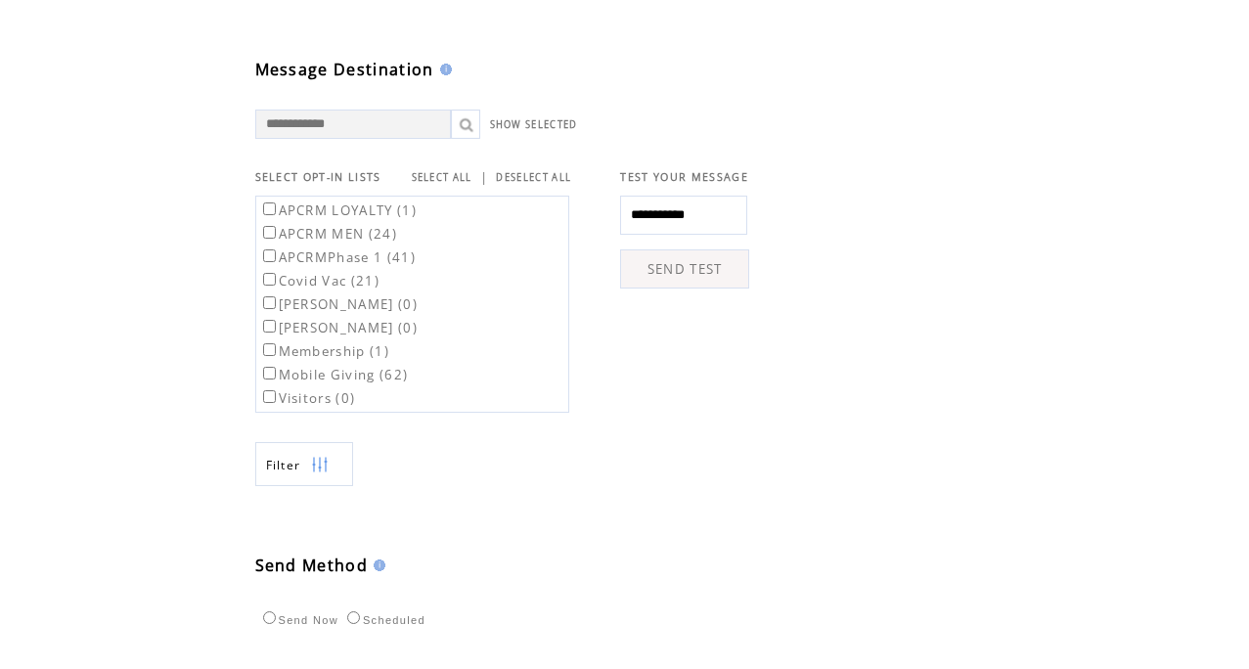  What do you see at coordinates (269, 255) in the screenshot?
I see `input: APCRMPhase 1 (41)` at bounding box center [269, 255].